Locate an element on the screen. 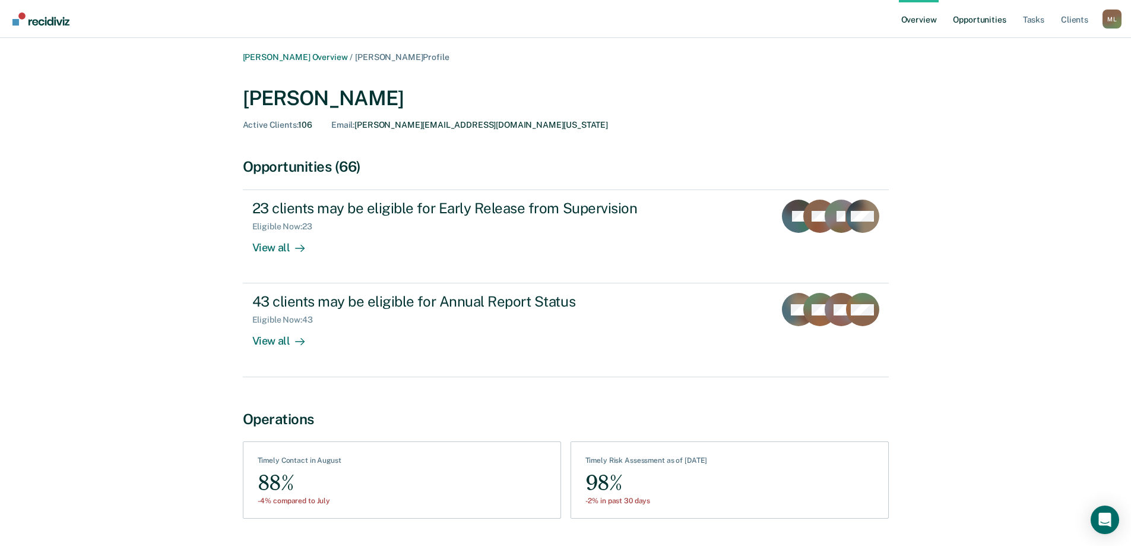 The width and height of the screenshot is (1131, 546). div: -2% in past 30 days is located at coordinates (647, 500).